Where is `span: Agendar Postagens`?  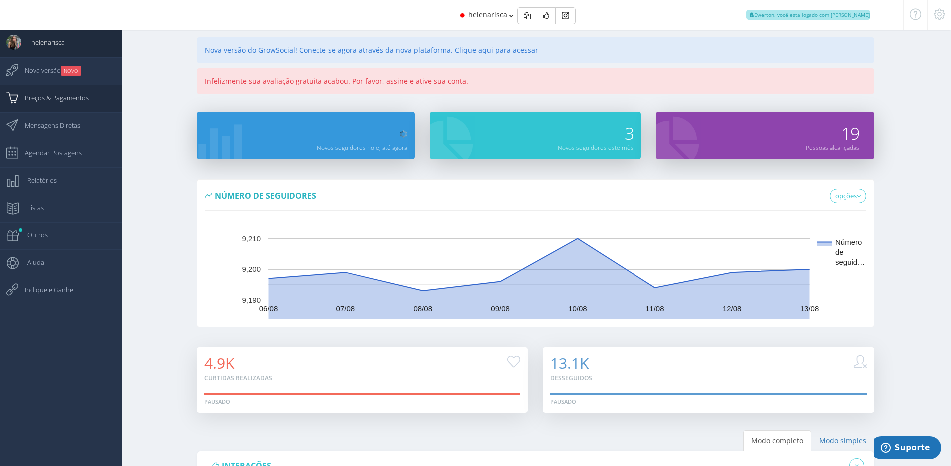 span: Agendar Postagens is located at coordinates (48, 153).